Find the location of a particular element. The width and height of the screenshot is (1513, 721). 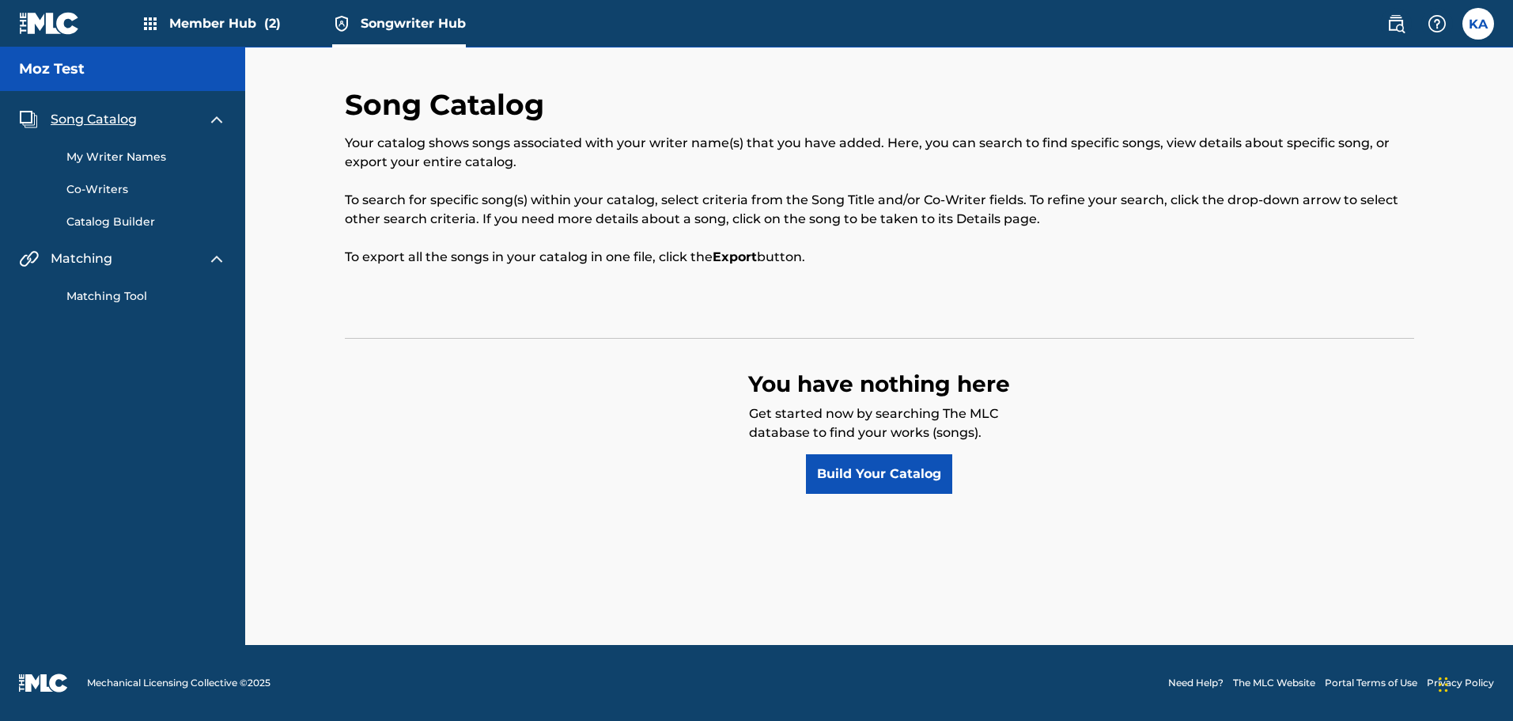

a: Portal Terms of Use is located at coordinates (1371, 683).